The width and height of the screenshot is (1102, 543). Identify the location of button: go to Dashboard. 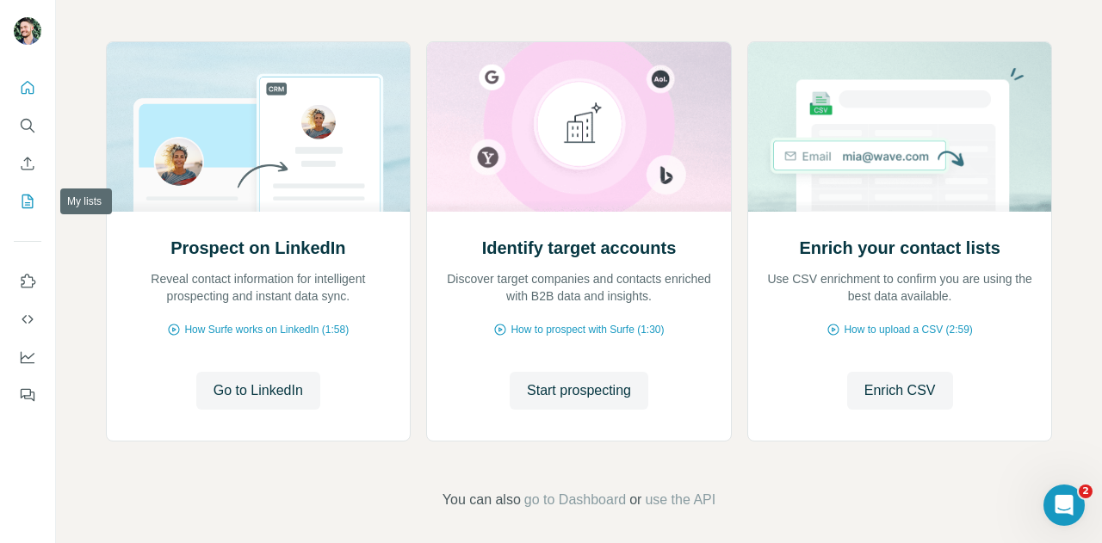
(575, 500).